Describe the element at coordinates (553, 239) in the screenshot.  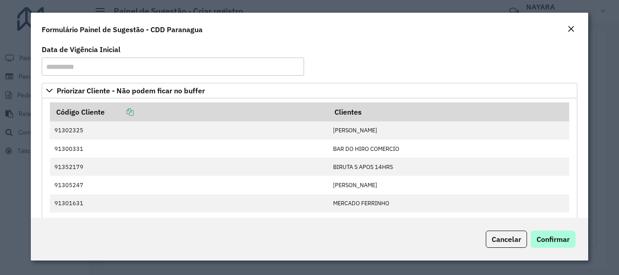
I see `button: Confirmar` at that location.